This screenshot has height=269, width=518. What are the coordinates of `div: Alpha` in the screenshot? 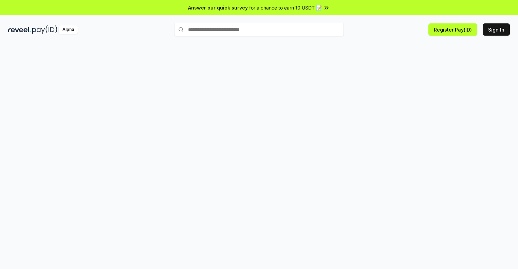 It's located at (68, 30).